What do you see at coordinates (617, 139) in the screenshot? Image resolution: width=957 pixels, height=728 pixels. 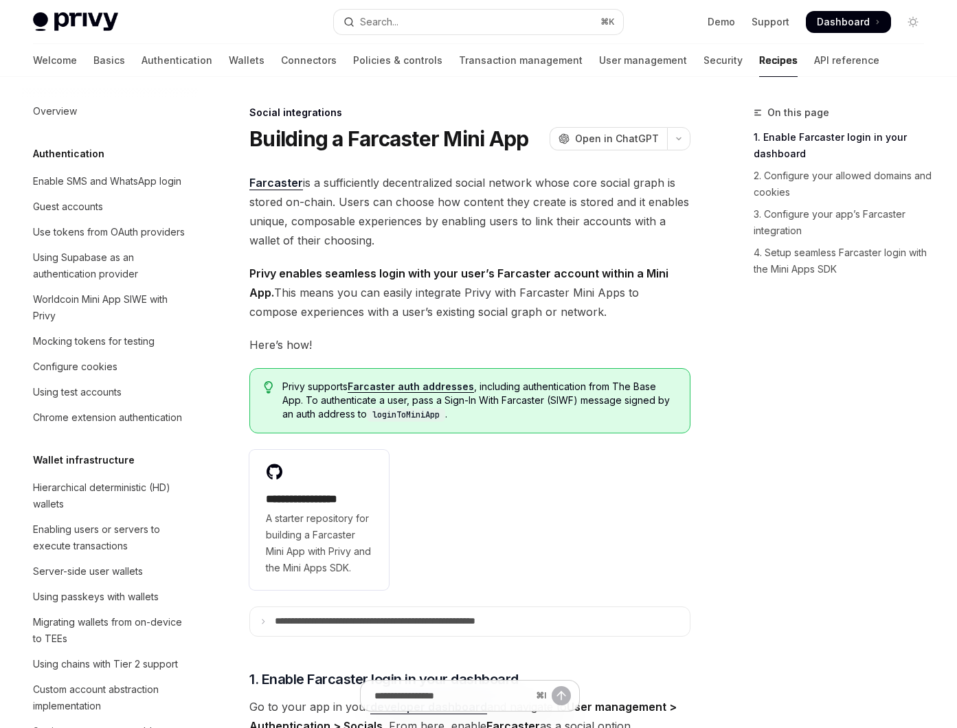 I see `span: Open in ChatGPT` at bounding box center [617, 139].